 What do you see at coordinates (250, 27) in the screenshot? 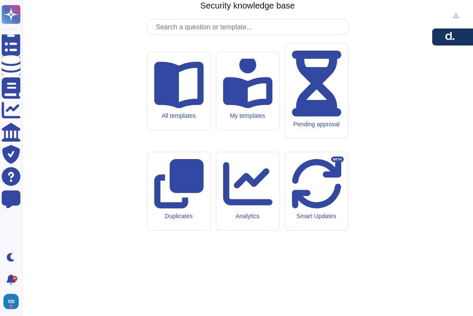
I see `input: Search a question or template...` at bounding box center [250, 27].